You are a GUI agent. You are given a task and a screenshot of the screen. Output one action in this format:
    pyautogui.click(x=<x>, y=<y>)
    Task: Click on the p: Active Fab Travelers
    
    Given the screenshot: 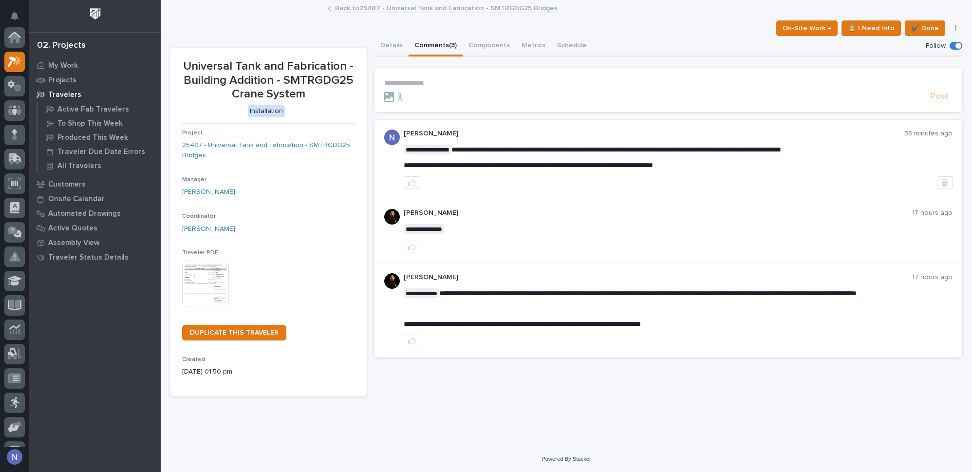 What is the action you would take?
    pyautogui.click(x=93, y=110)
    